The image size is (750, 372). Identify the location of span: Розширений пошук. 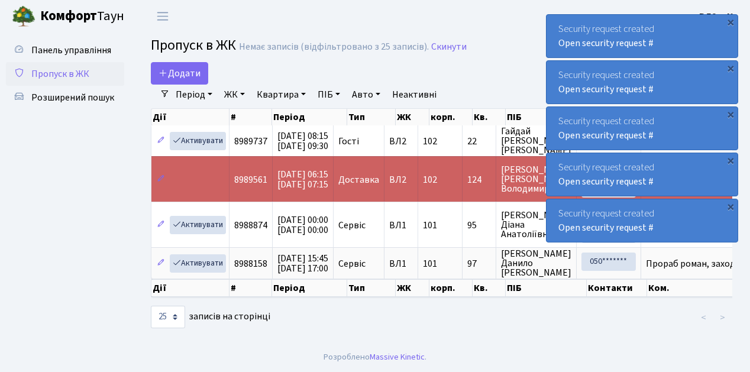
(73, 98).